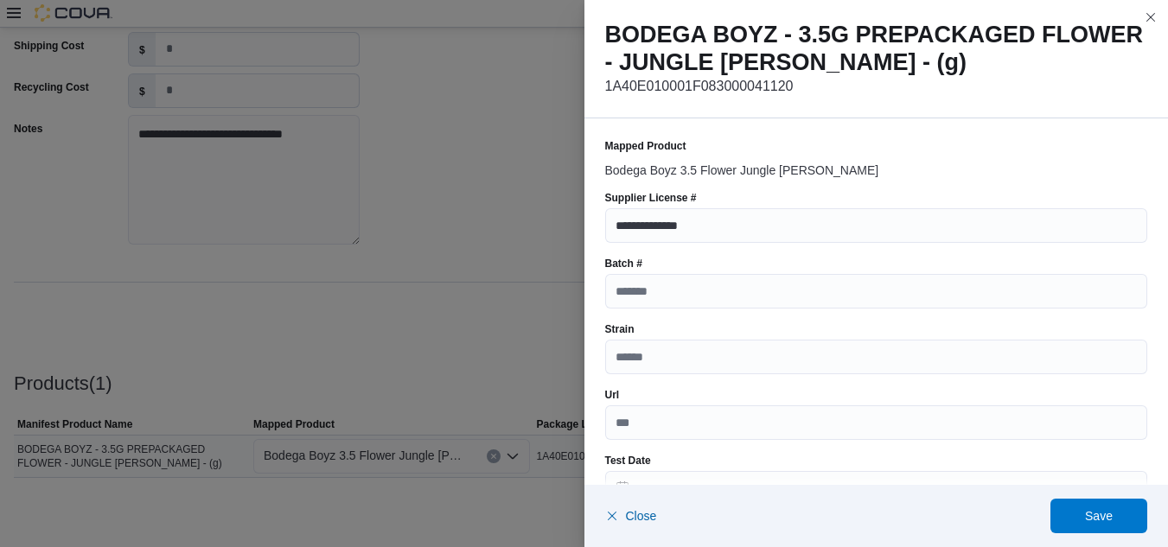 The image size is (1168, 547). What do you see at coordinates (1151, 17) in the screenshot?
I see `button: Close this dialog` at bounding box center [1151, 17].